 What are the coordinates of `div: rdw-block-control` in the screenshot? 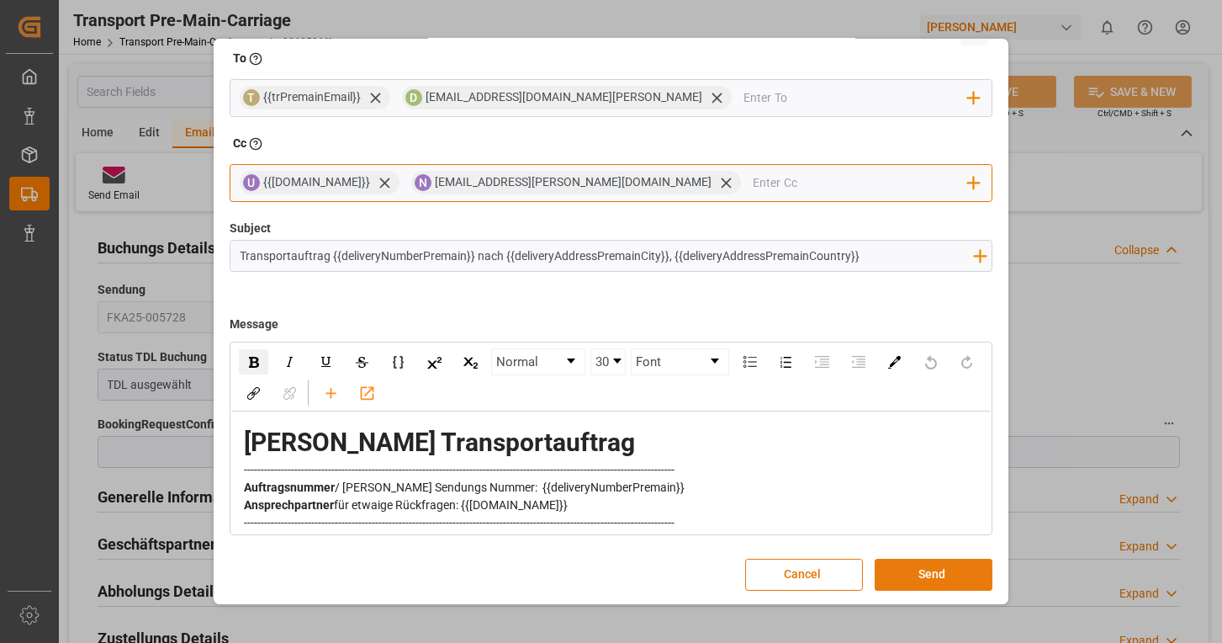 It's located at (538, 362).